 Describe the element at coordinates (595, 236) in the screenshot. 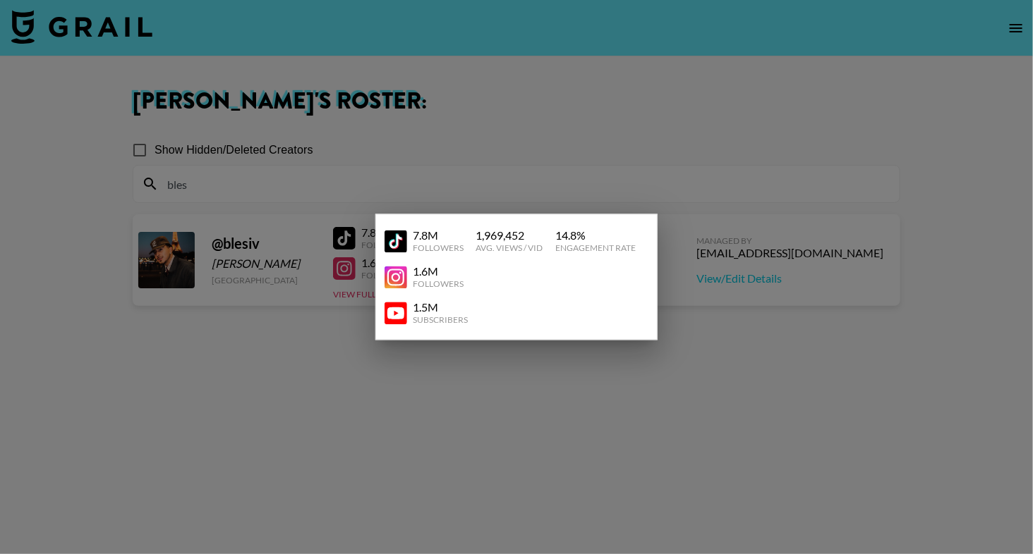

I see `div: 14.8 %` at that location.